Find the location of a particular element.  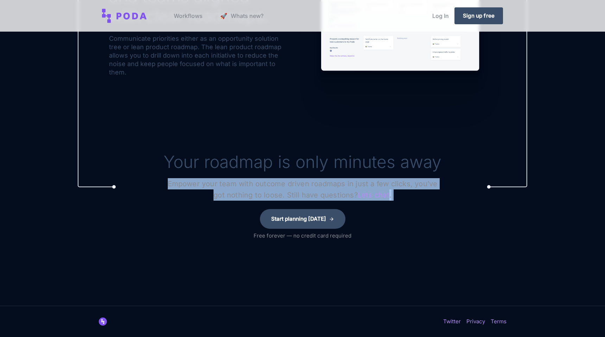

a: Lets chat is located at coordinates (373, 195).